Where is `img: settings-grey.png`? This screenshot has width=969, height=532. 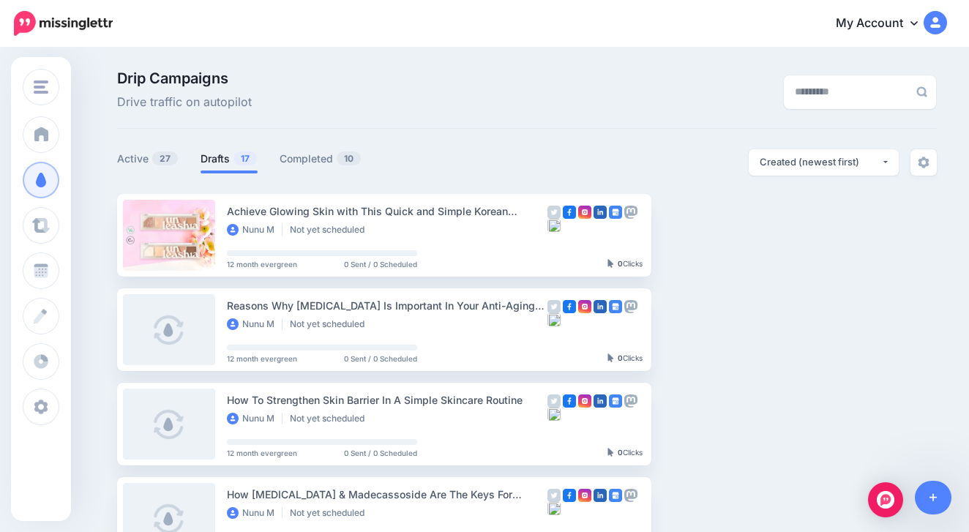
img: settings-grey.png is located at coordinates (924, 163).